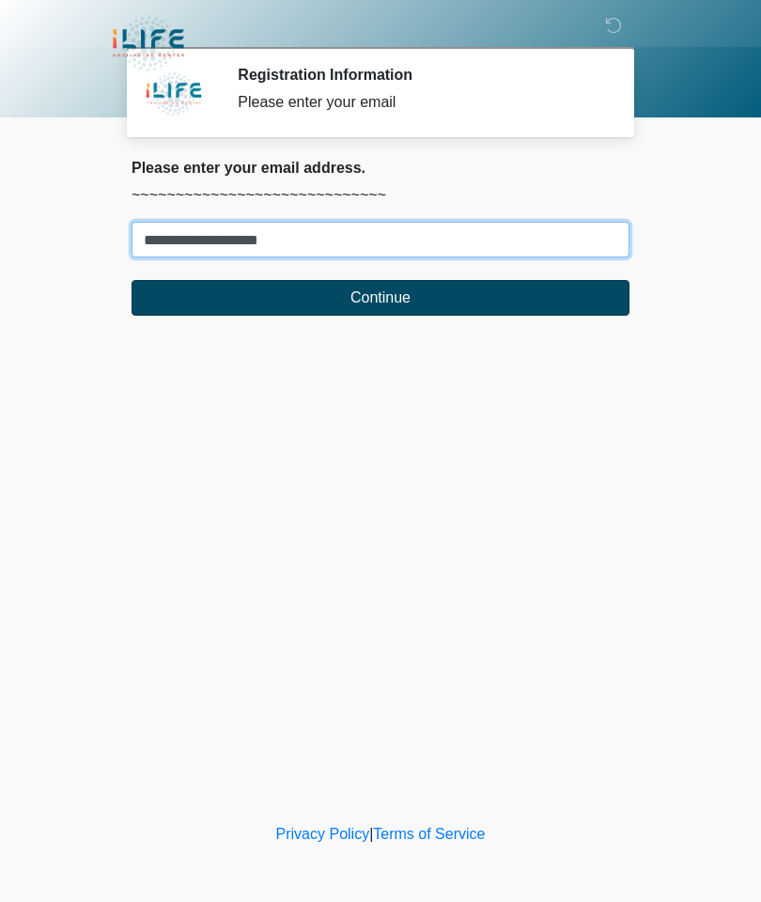  I want to click on a: Terms of Service, so click(429, 834).